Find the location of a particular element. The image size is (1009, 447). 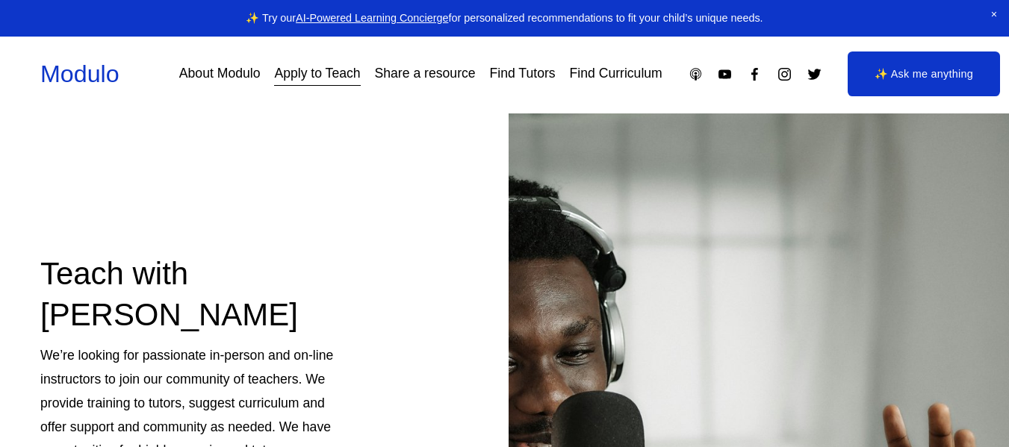

a: Find Curriculum is located at coordinates (616, 74).